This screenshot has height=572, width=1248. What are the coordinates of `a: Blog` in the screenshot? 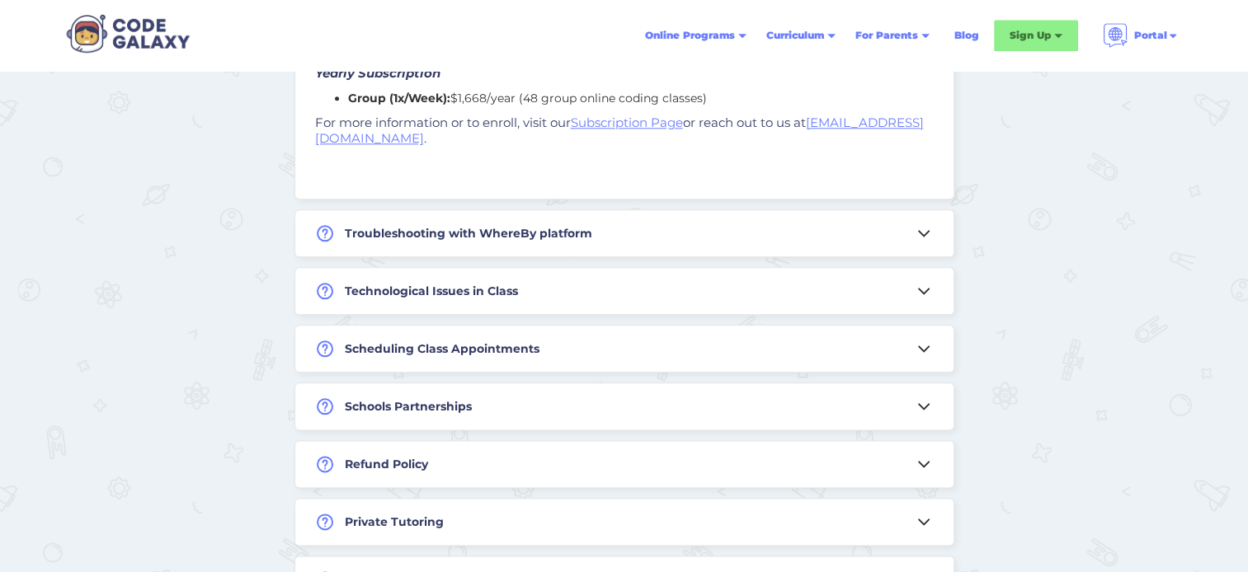 It's located at (967, 35).